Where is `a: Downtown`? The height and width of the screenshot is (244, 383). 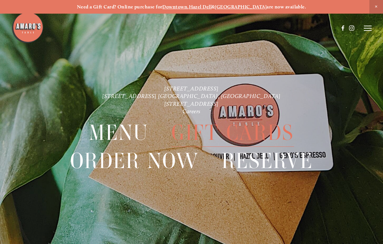
a: Downtown is located at coordinates (174, 7).